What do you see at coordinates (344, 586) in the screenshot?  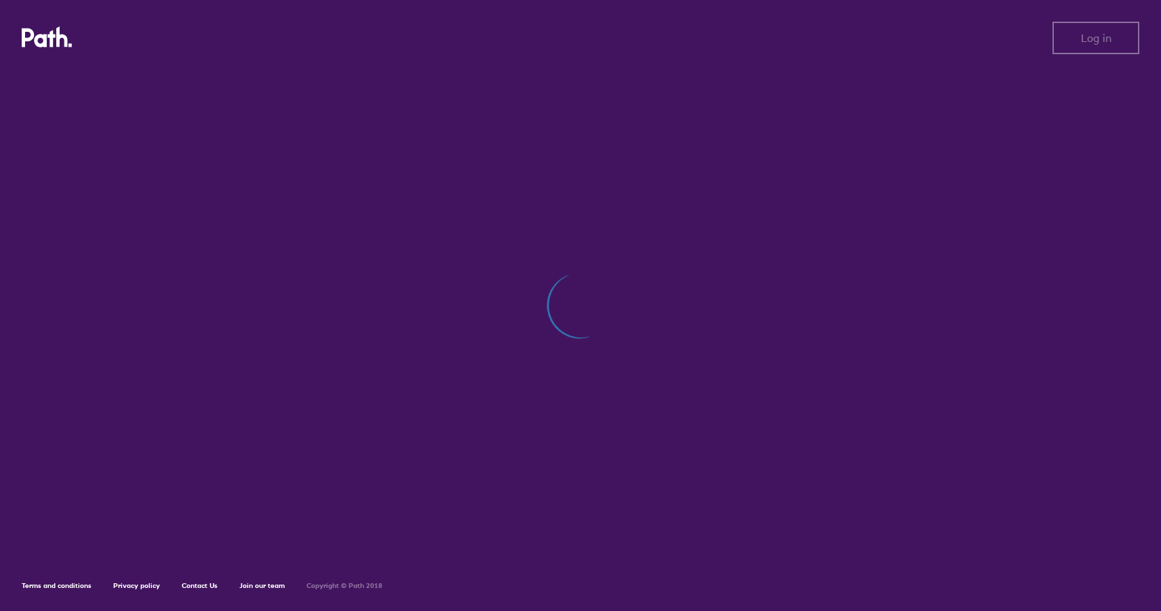 I see `h6: Copyright © Path 2018` at bounding box center [344, 586].